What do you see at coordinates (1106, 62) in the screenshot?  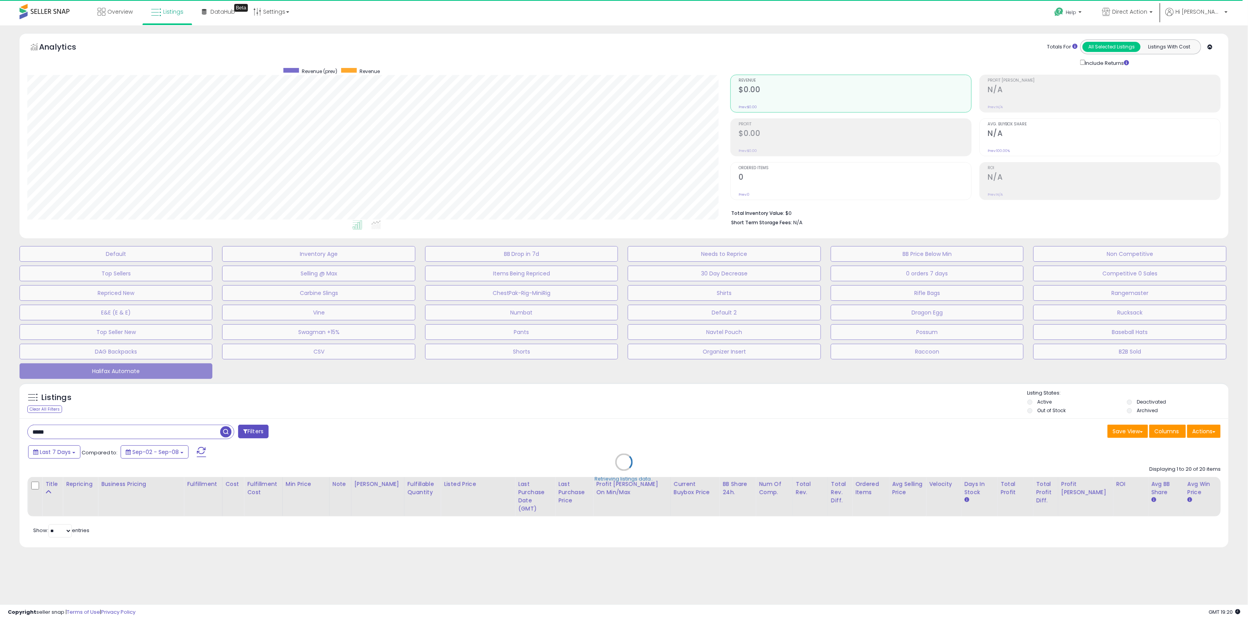 I see `div: Include Returns` at bounding box center [1106, 62].